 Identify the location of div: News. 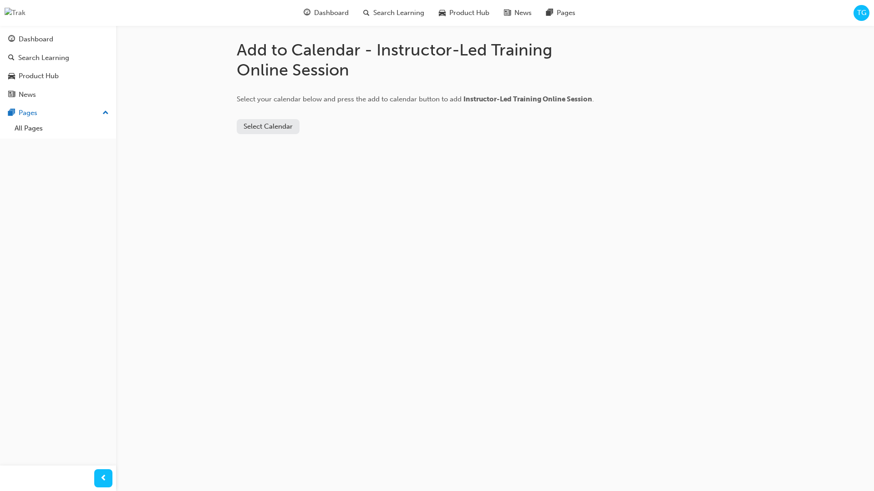
(27, 95).